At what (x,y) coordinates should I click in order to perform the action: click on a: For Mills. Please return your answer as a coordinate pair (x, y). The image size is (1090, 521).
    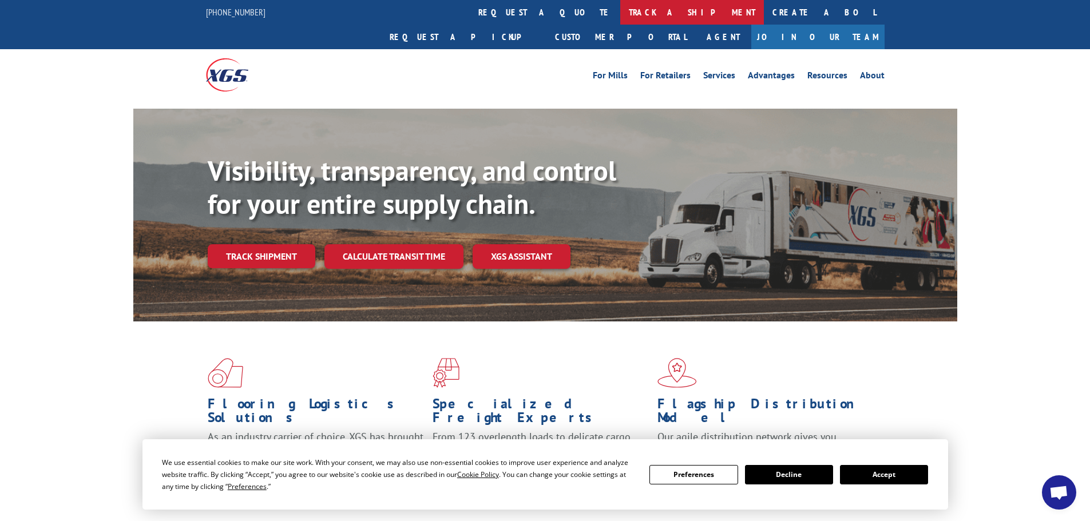
    Looking at the image, I should click on (610, 77).